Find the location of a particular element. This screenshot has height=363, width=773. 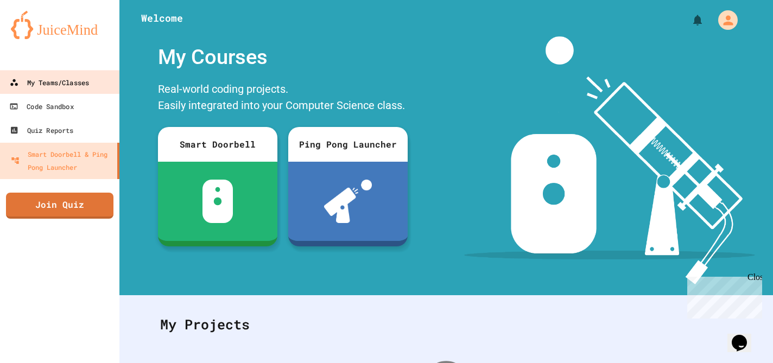

div: Ping Pong Launcher is located at coordinates (348, 144).